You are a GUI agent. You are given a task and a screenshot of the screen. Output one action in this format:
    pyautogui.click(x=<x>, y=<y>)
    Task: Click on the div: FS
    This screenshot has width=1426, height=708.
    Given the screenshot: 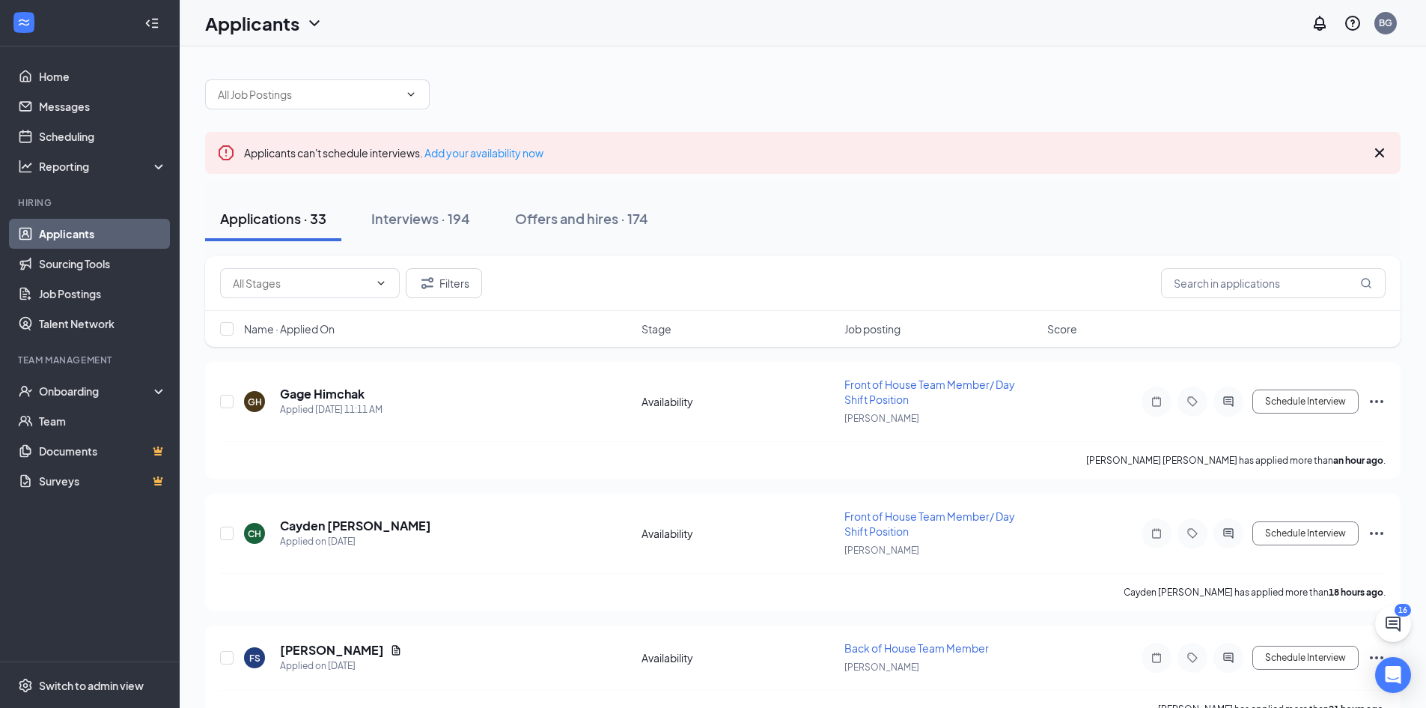 What is the action you would take?
    pyautogui.click(x=255, y=657)
    